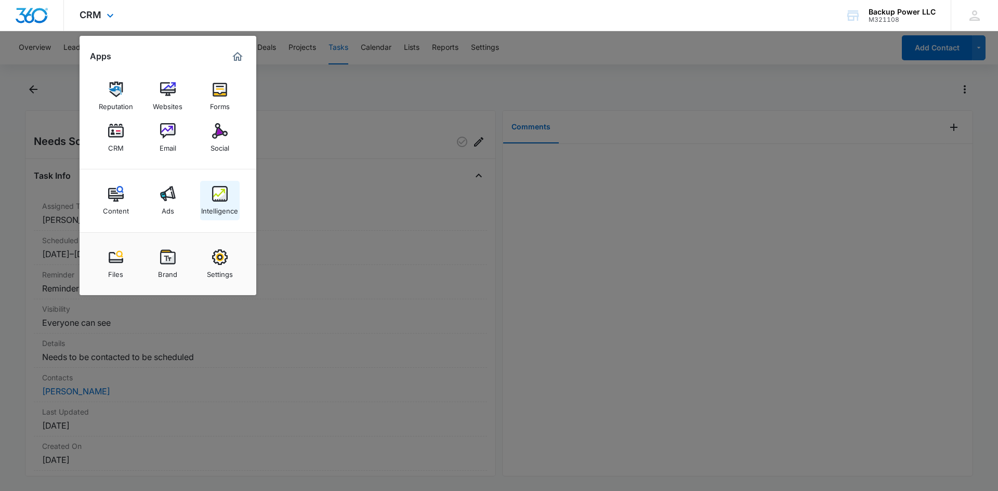 The width and height of the screenshot is (998, 491). What do you see at coordinates (901, 12) in the screenshot?
I see `div: account name` at bounding box center [901, 12].